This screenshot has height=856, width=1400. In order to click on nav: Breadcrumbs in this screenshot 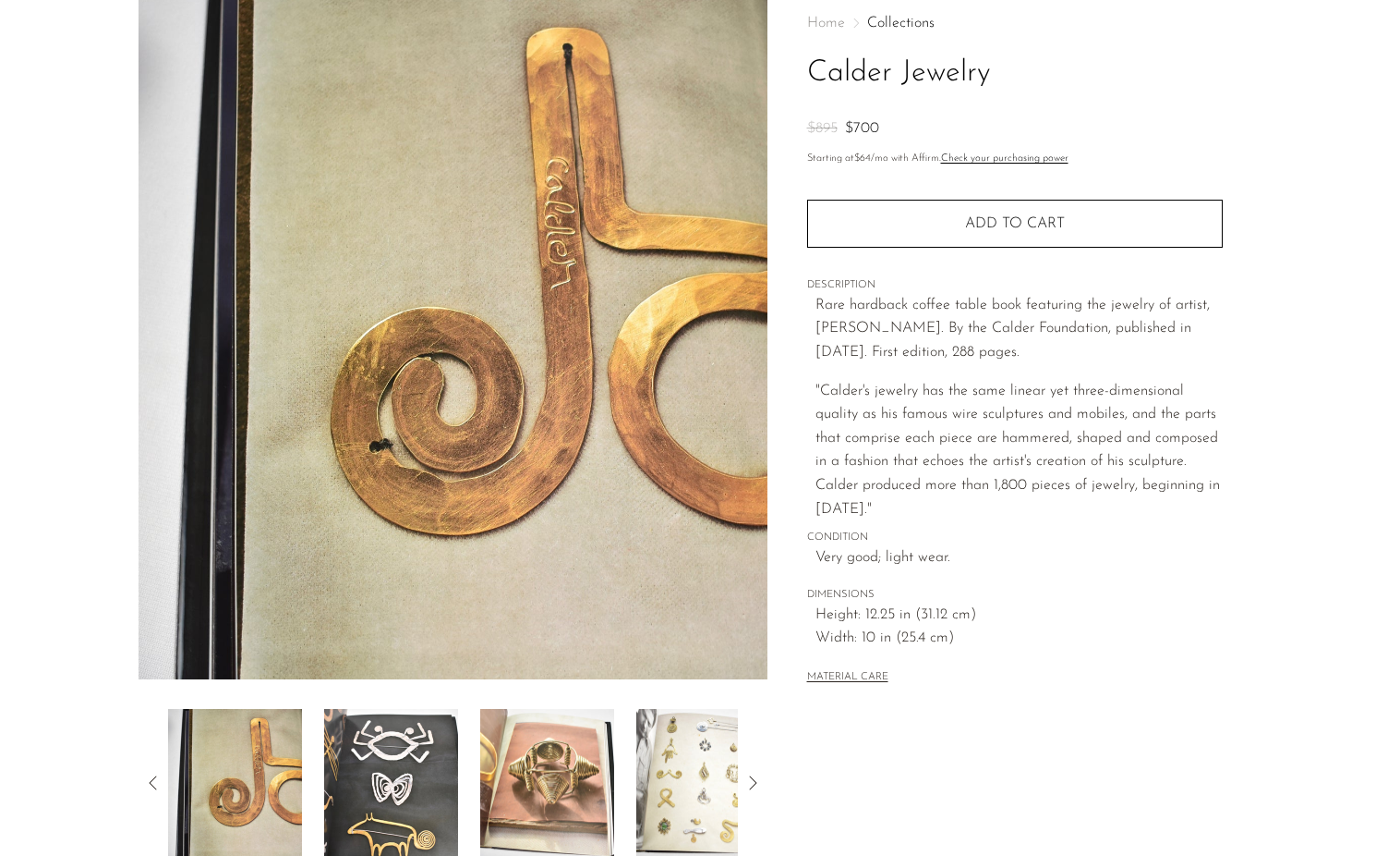, I will do `click(1015, 23)`.